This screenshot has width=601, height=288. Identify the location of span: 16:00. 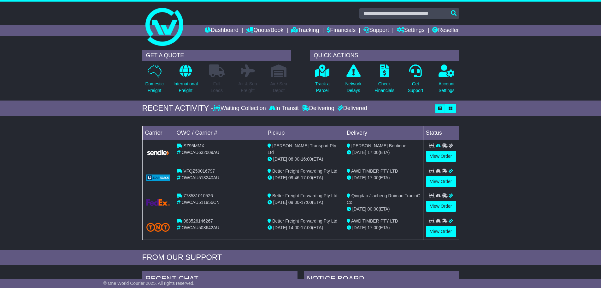
(307, 159).